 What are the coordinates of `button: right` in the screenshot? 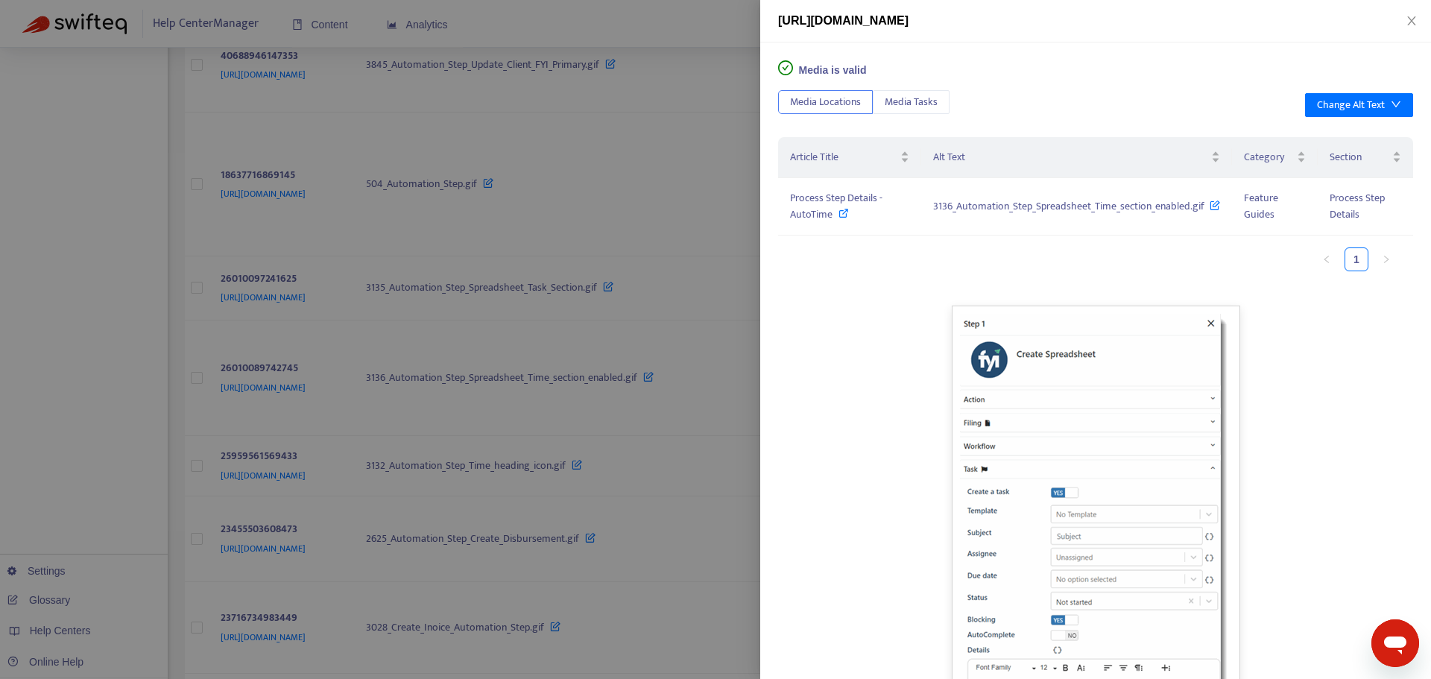 It's located at (1386, 259).